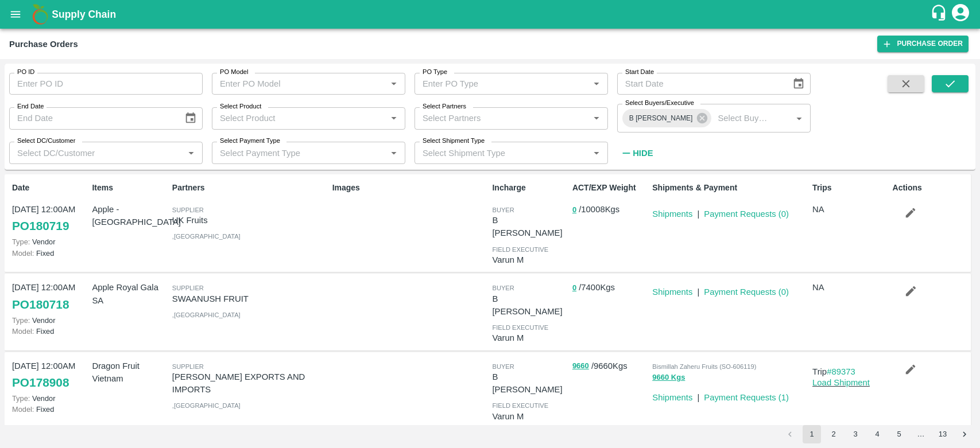 This screenshot has width=980, height=448. I want to click on p: Fixed, so click(49, 253).